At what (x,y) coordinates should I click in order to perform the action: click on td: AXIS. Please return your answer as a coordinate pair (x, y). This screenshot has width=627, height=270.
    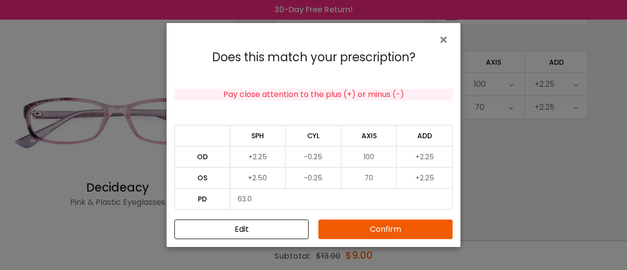
    Looking at the image, I should click on (370, 135).